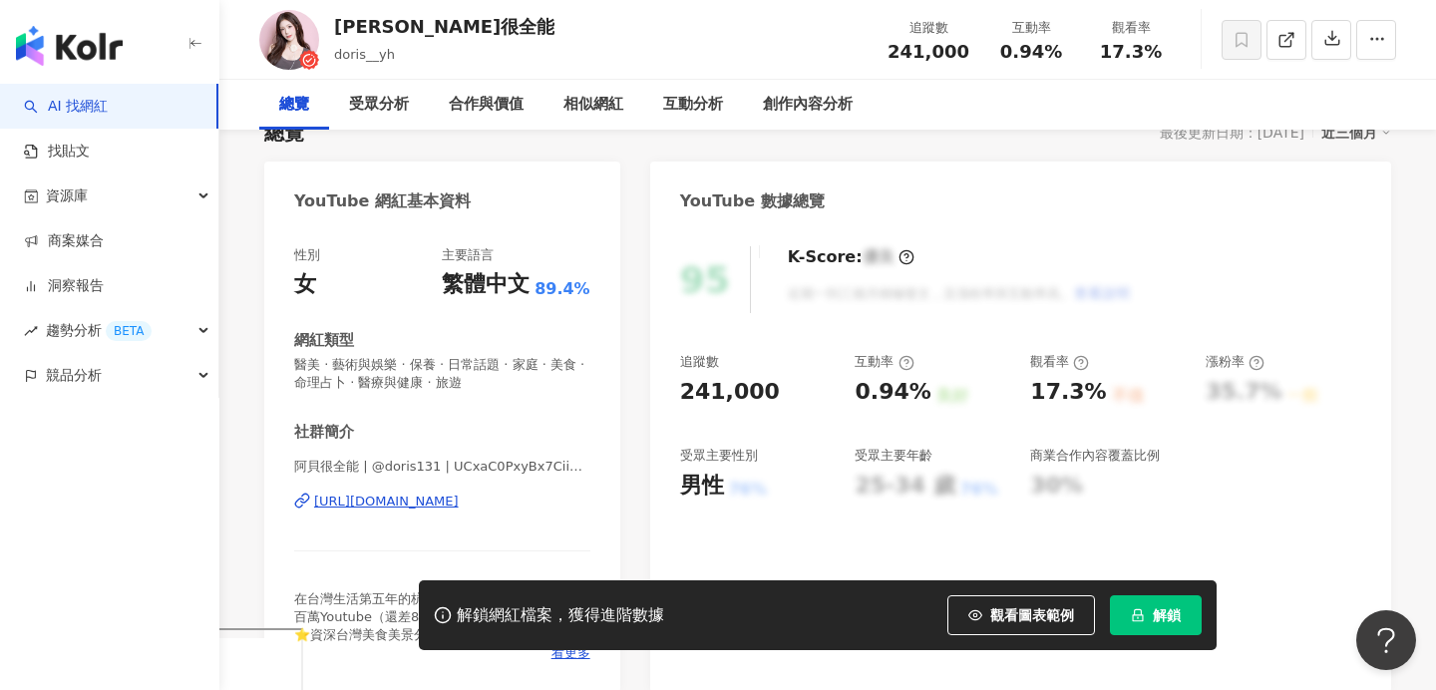 Image resolution: width=1436 pixels, height=690 pixels. Describe the element at coordinates (324, 432) in the screenshot. I see `div: 社群簡介` at that location.